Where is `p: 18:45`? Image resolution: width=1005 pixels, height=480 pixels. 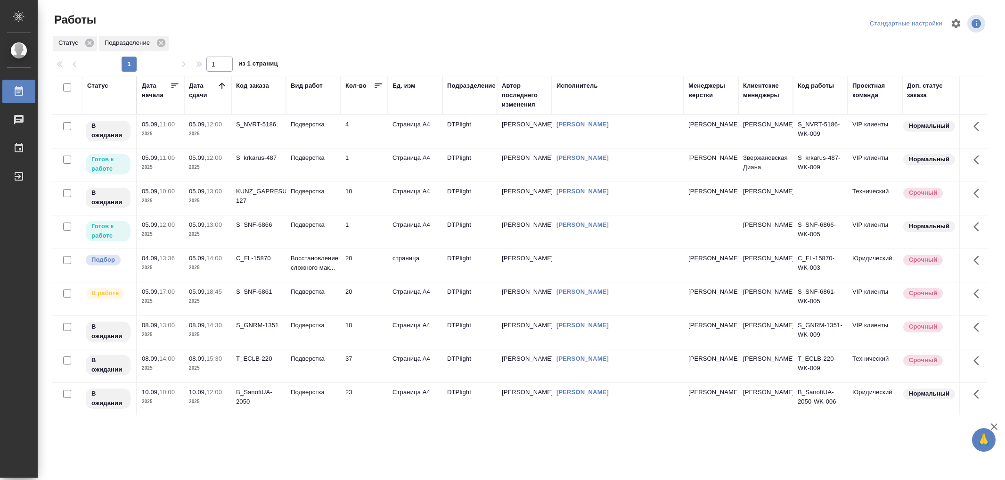
p: 18:45 is located at coordinates (214, 291).